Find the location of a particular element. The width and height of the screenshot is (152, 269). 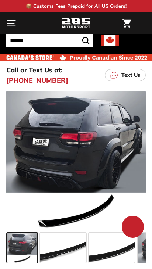

p: Text Us is located at coordinates (130, 75).